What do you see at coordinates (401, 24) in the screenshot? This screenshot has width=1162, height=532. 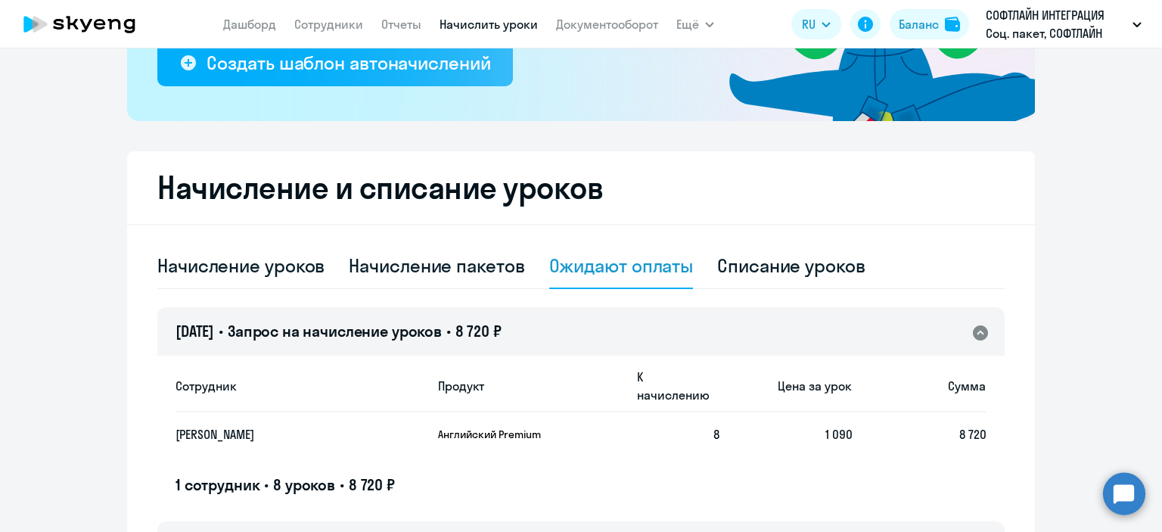 I see `a: Отчеты` at bounding box center [401, 24].